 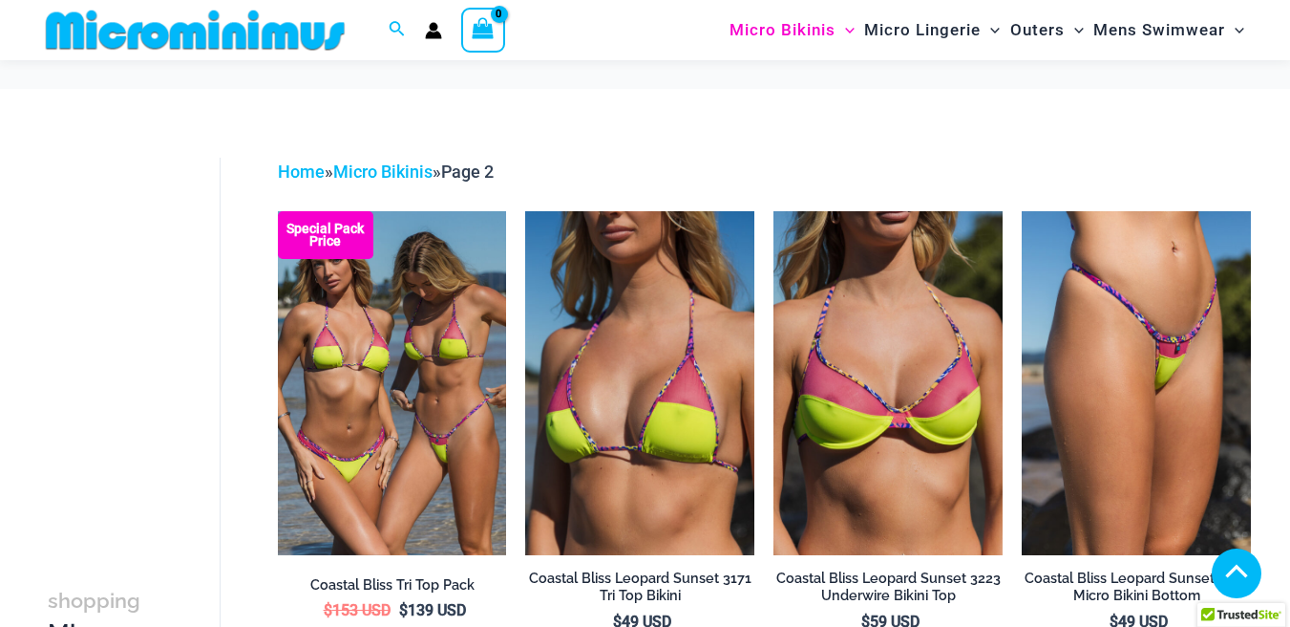 I want to click on h2: Coastal Bliss Tri Top Pack, so click(x=393, y=585).